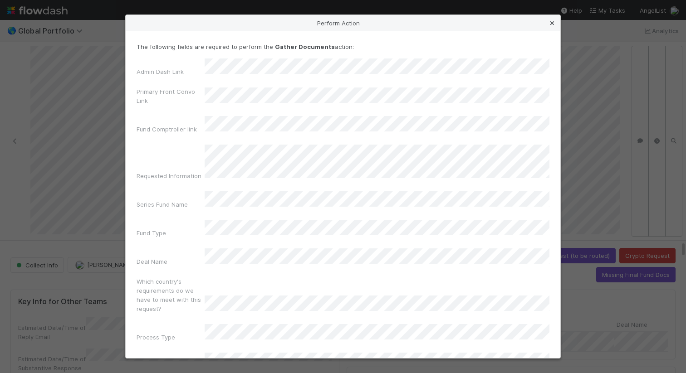 The image size is (686, 373). What do you see at coordinates (343, 23) in the screenshot?
I see `div: Perform Action` at bounding box center [343, 23].